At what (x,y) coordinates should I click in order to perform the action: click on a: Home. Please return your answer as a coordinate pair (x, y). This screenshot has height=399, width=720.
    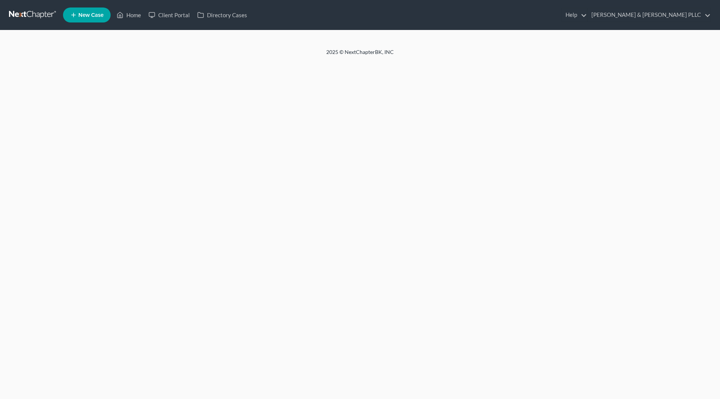
    Looking at the image, I should click on (129, 15).